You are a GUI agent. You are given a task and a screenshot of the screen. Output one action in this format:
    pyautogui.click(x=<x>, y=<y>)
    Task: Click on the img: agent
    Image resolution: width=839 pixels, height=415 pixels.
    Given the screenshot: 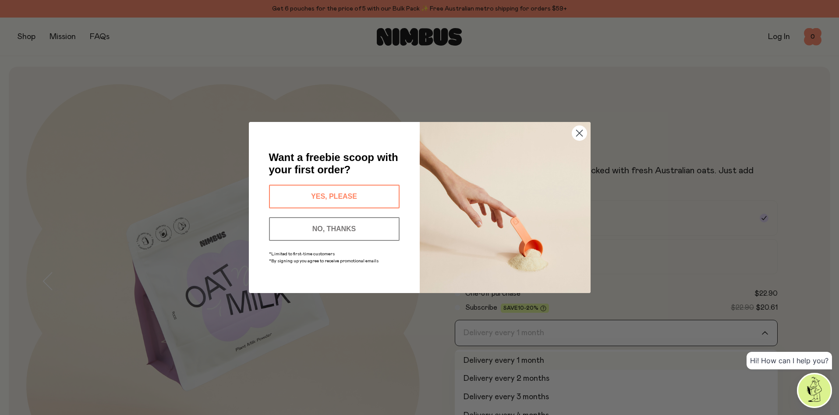 What is the action you would take?
    pyautogui.click(x=815, y=390)
    